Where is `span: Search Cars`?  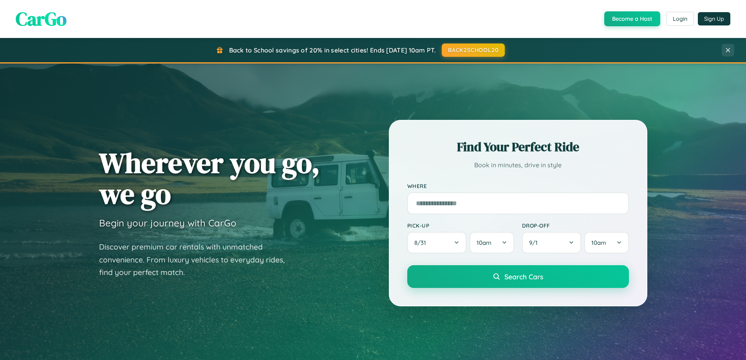
span: Search Cars is located at coordinates (524, 277).